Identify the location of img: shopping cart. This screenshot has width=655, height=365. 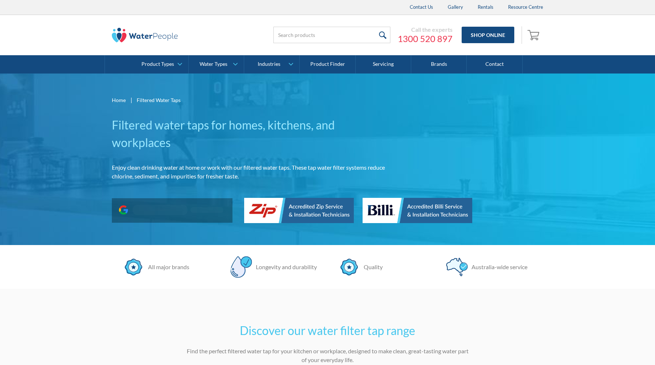
(534, 35).